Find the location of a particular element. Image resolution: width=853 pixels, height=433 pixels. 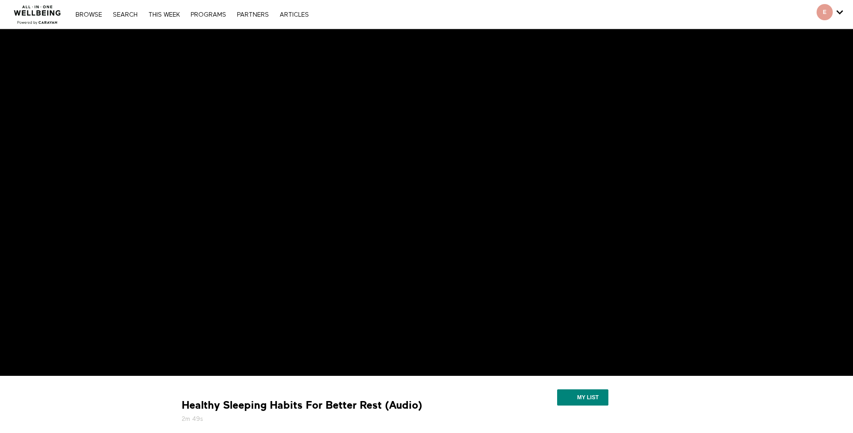

a: ARTICLES is located at coordinates (294, 15).